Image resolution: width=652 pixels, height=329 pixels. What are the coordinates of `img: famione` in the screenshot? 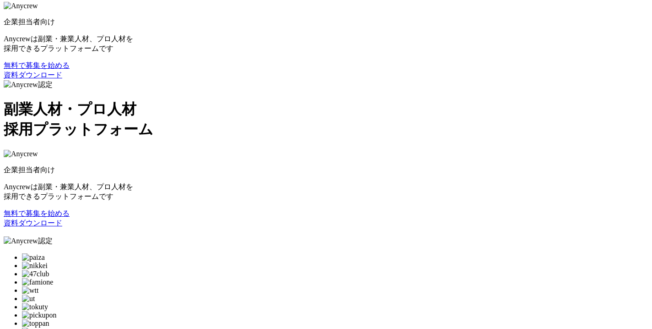 It's located at (38, 282).